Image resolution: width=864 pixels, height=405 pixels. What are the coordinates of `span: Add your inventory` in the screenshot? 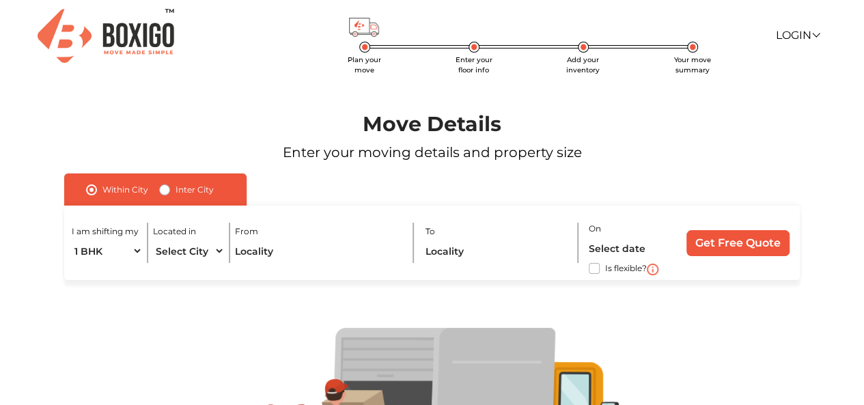 It's located at (583, 65).